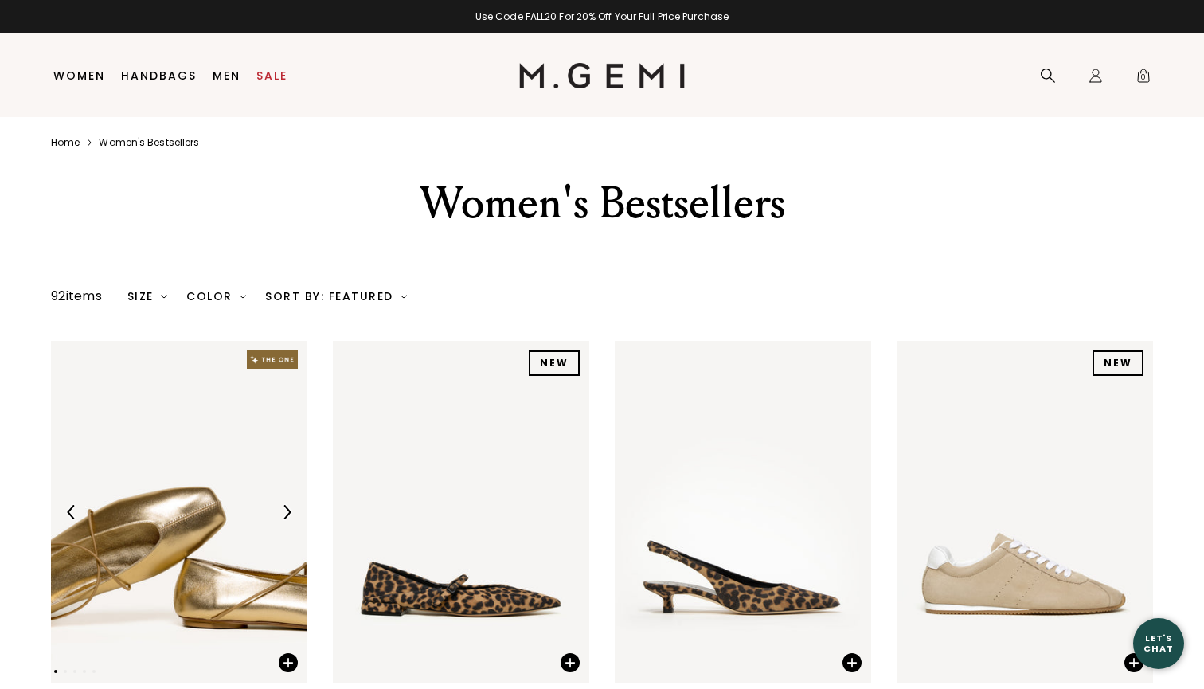  I want to click on a: Men, so click(226, 76).